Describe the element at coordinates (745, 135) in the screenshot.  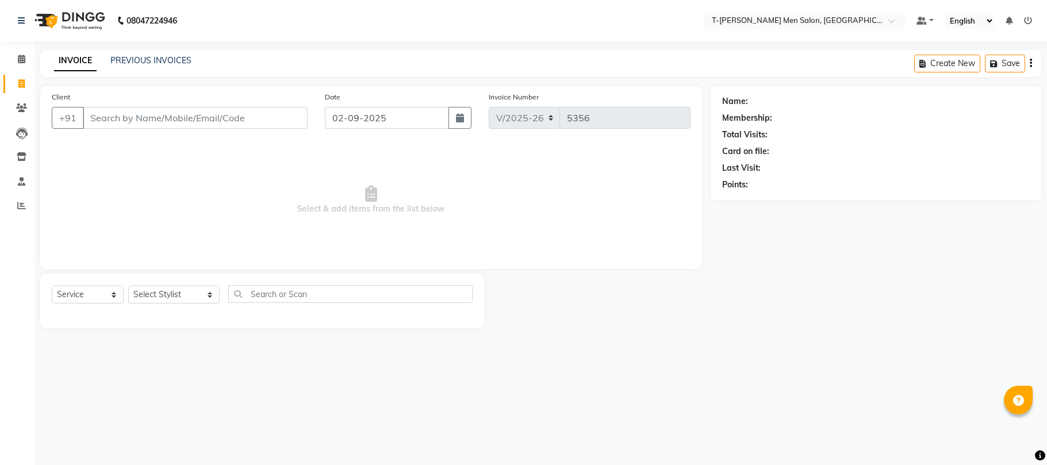
I see `div: Total Visits:` at that location.